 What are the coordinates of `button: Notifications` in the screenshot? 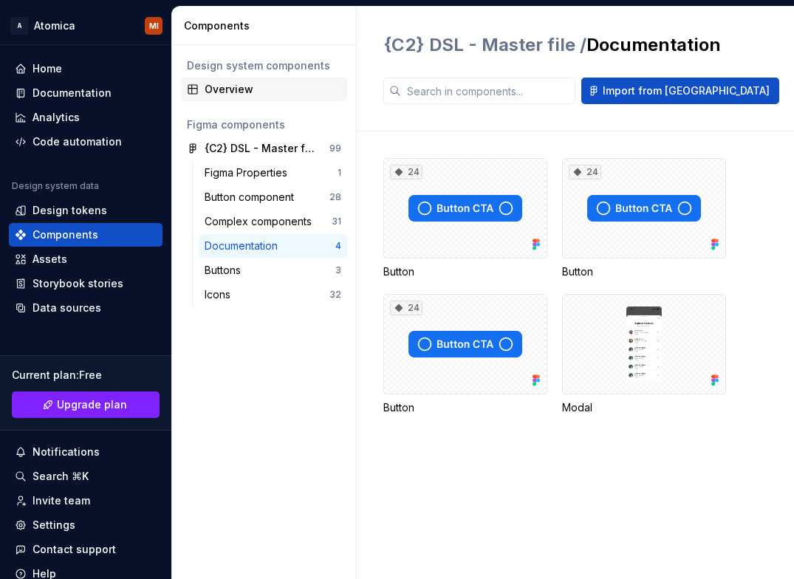 It's located at (86, 452).